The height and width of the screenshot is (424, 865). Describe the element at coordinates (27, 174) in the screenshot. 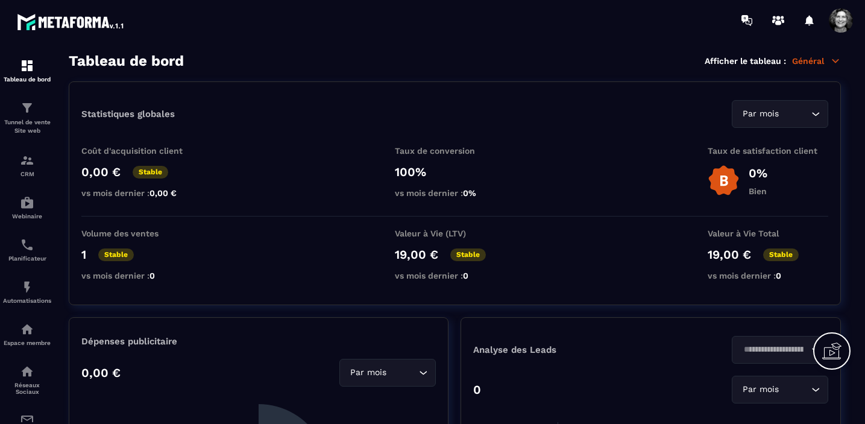

I see `p: CRM` at that location.